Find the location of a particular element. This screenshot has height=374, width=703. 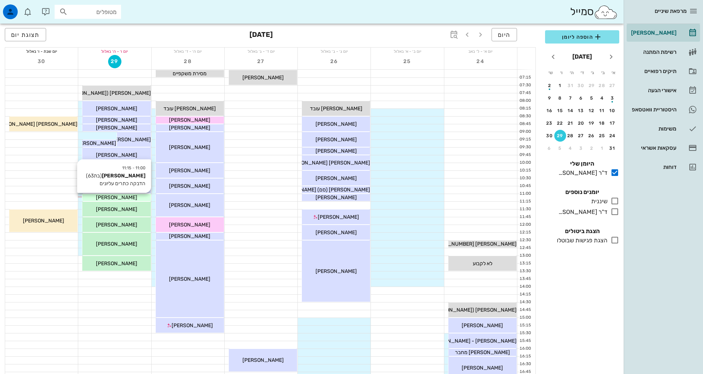

div: 10 is located at coordinates (613, 111).